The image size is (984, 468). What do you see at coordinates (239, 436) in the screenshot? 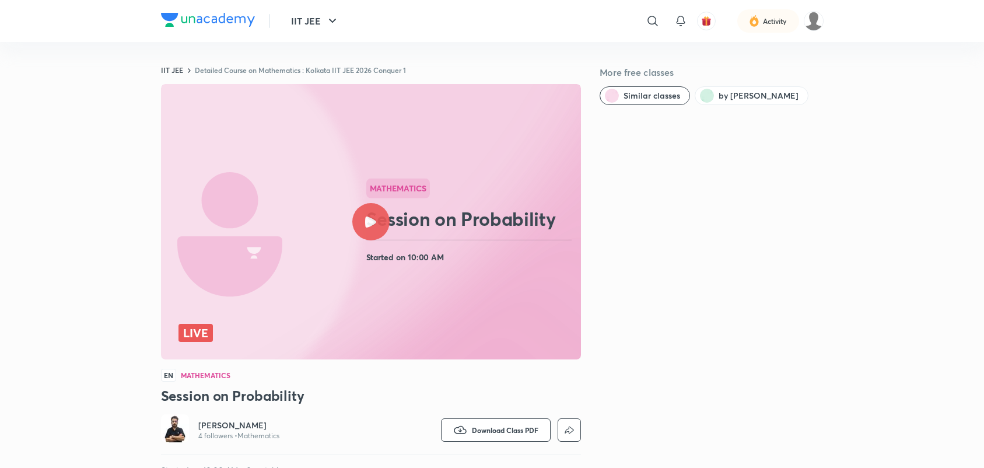
I see `p: 4 followers • Mathematics` at bounding box center [239, 436].